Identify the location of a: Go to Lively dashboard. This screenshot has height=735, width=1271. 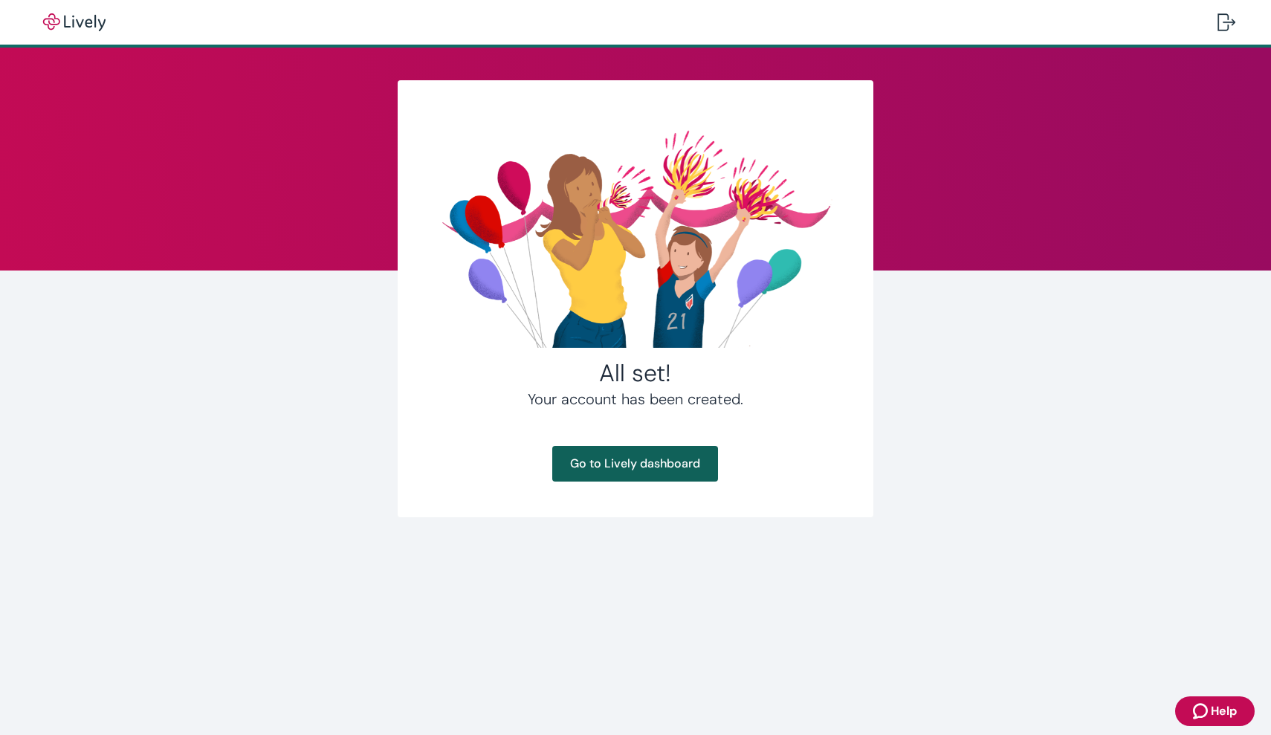
(635, 464).